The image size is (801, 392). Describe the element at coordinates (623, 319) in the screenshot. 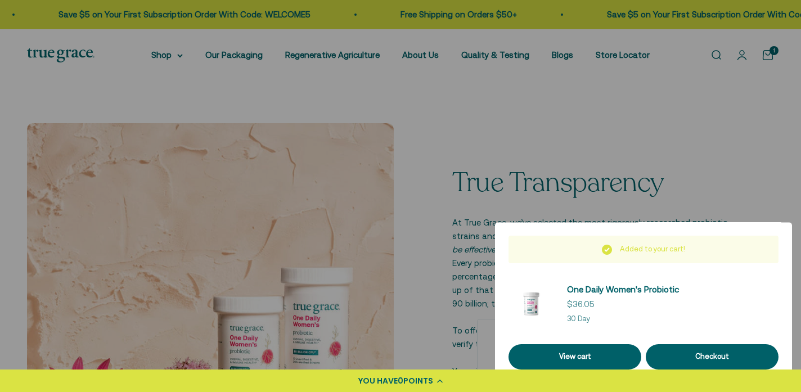

I see `p: 30 Day` at that location.